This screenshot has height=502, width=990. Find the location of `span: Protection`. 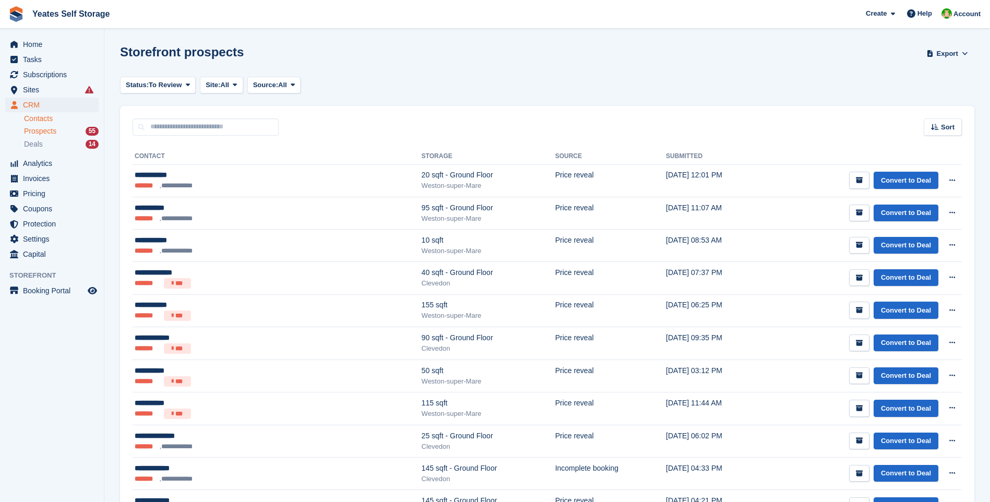

span: Protection is located at coordinates (54, 224).